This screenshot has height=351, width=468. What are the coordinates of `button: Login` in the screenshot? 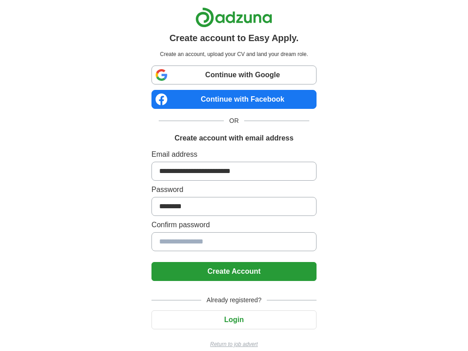 It's located at (234, 320).